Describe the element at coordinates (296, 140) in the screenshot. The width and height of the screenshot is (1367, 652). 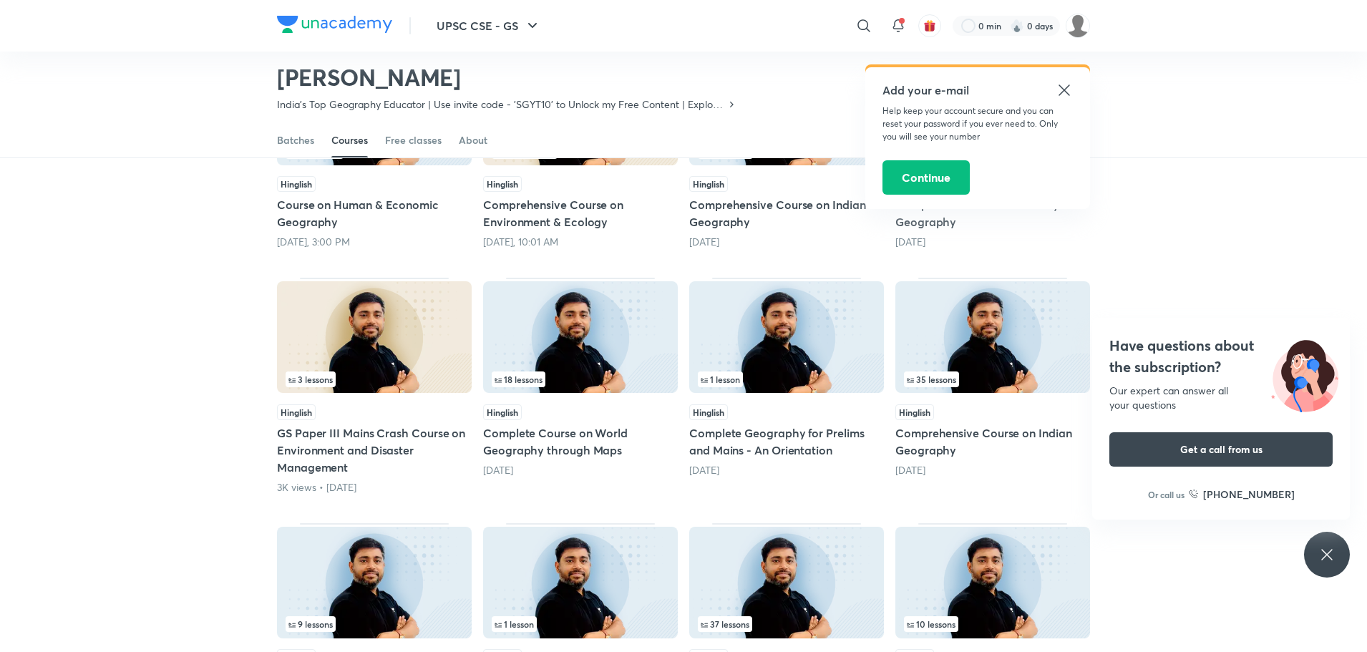
I see `div: Batches` at that location.